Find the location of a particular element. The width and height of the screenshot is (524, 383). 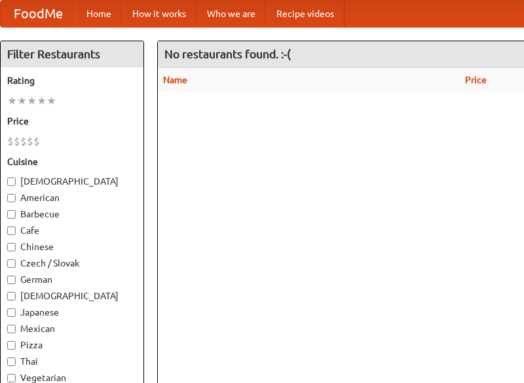

input: American is located at coordinates (11, 198).